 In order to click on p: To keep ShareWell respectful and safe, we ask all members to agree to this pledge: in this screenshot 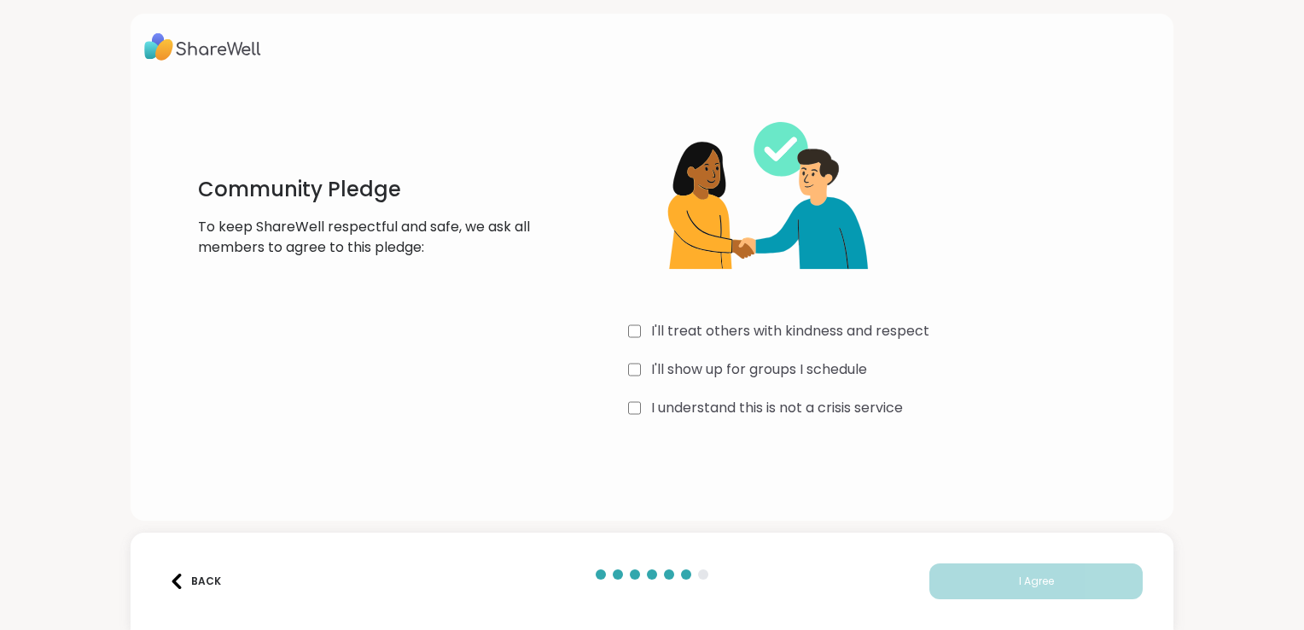, I will do `click(369, 237)`.